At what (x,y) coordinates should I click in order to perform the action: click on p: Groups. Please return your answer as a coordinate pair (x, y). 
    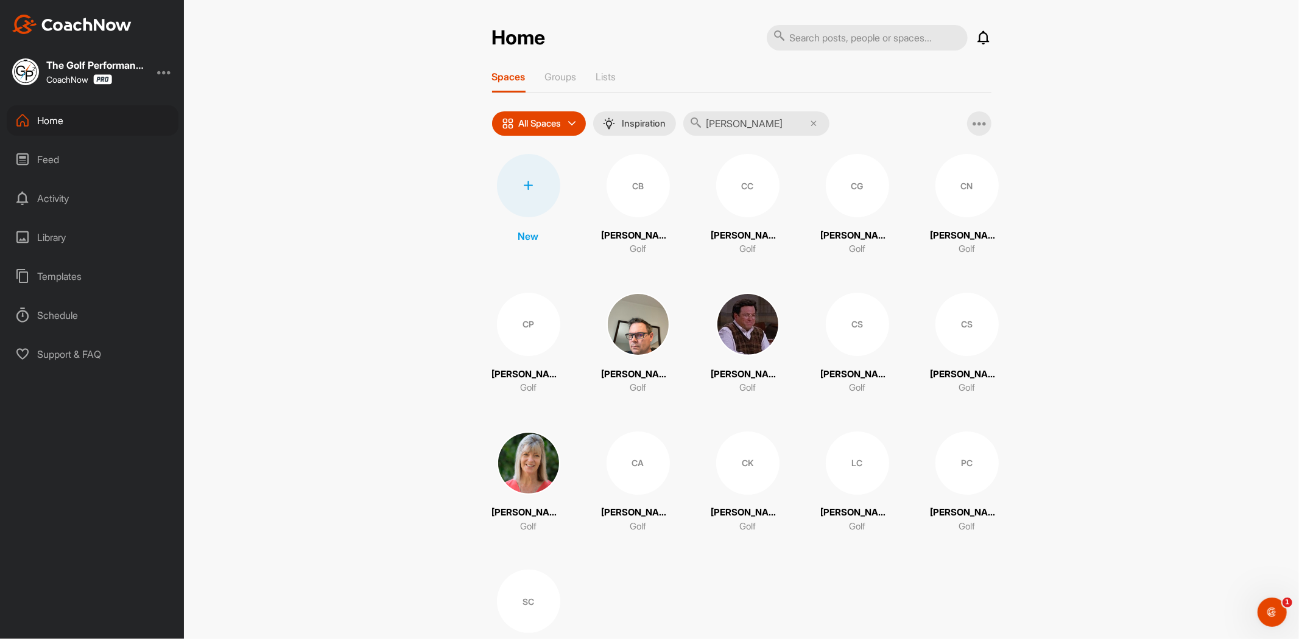
    Looking at the image, I should click on (561, 77).